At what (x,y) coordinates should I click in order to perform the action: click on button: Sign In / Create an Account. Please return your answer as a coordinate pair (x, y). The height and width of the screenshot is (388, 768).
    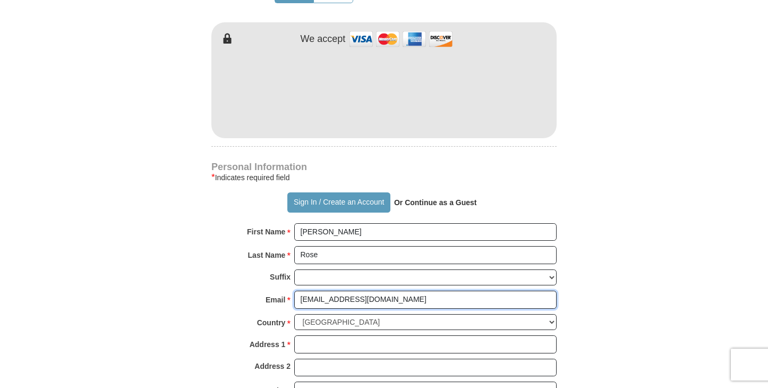
    Looking at the image, I should click on (338, 202).